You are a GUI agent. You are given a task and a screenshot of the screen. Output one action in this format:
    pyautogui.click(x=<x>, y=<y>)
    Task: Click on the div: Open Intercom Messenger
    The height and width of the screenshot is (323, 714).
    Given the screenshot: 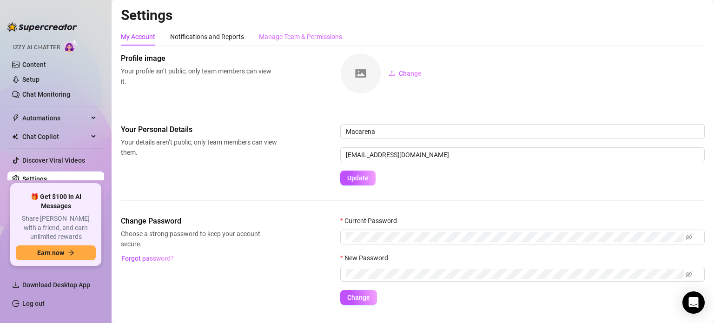 What is the action you would take?
    pyautogui.click(x=693, y=303)
    